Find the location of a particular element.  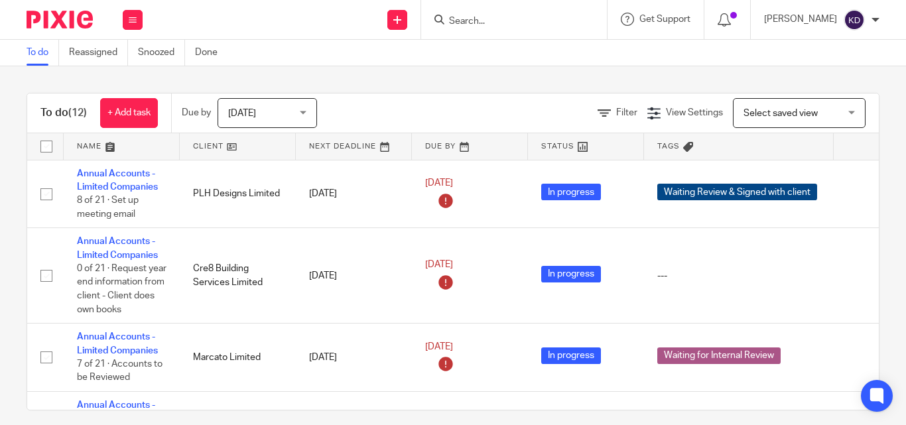

span: Waiting Review & Signed with client is located at coordinates (737, 192).